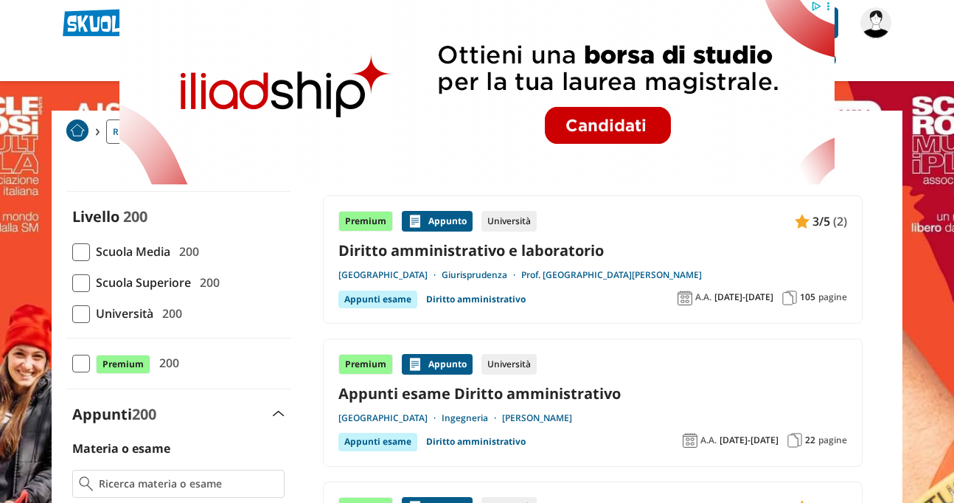  What do you see at coordinates (472, 418) in the screenshot?
I see `a: Ingegneria` at bounding box center [472, 418].